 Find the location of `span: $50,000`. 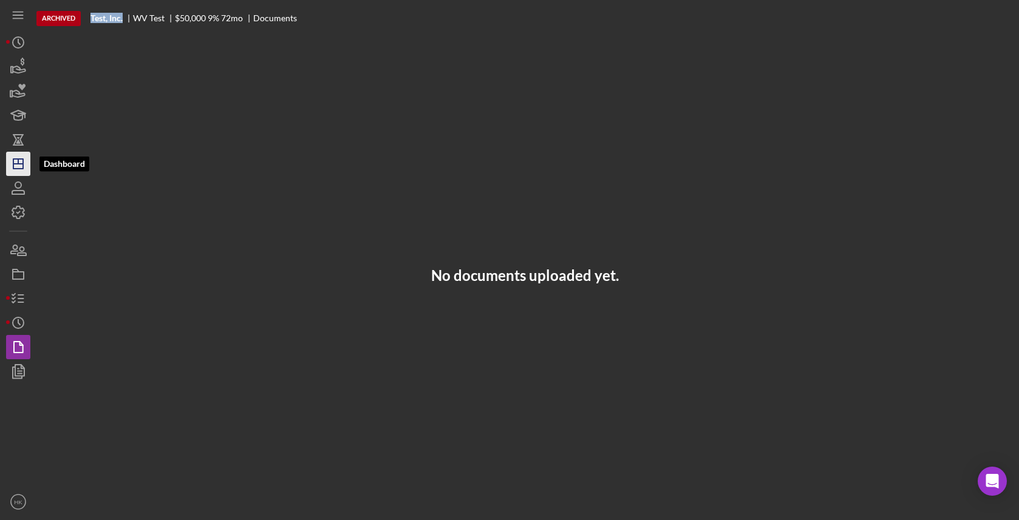

span: $50,000 is located at coordinates (190, 18).